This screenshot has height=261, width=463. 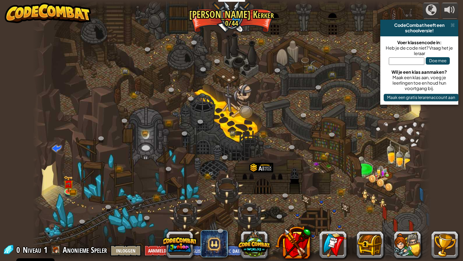 I want to click on div: CodeCombat heeft een, so click(x=420, y=25).